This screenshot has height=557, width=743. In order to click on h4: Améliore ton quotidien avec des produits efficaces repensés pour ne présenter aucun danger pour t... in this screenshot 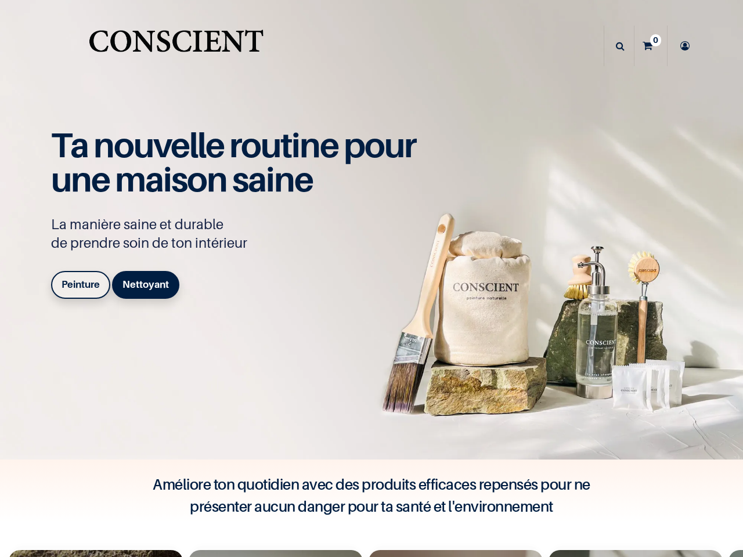, I will do `click(371, 496)`.